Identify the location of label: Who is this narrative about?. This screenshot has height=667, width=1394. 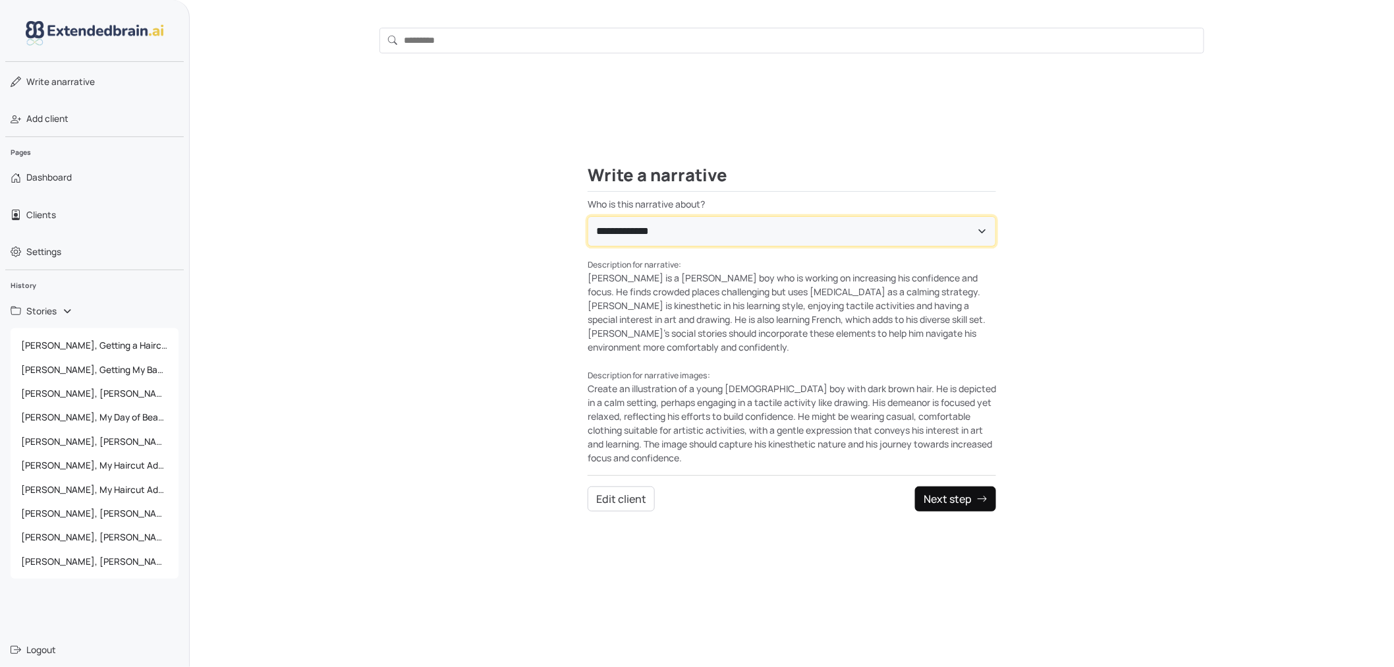
(792, 204).